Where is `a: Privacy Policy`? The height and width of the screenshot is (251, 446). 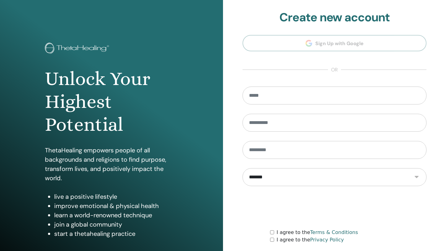 a: Privacy Policy is located at coordinates (326, 240).